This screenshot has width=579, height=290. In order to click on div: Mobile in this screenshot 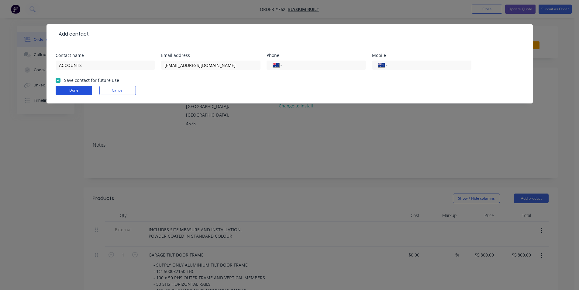, I will do `click(422, 55)`.